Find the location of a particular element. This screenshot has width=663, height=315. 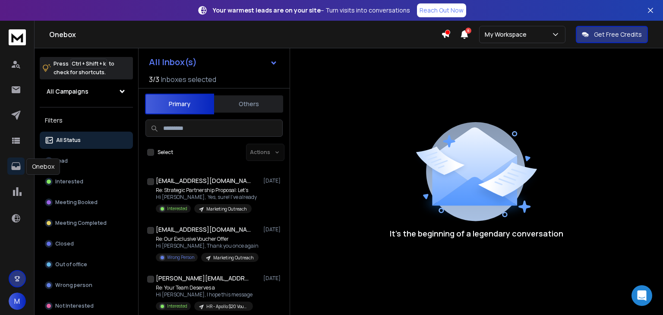

p: Re: Your Team Deserves a is located at coordinates (204, 288).